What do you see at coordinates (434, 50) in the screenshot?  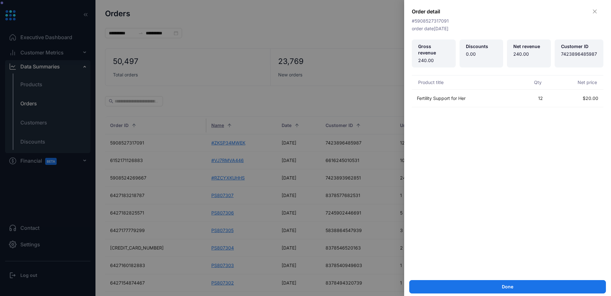 I see `span: Gross revenue` at bounding box center [434, 50].